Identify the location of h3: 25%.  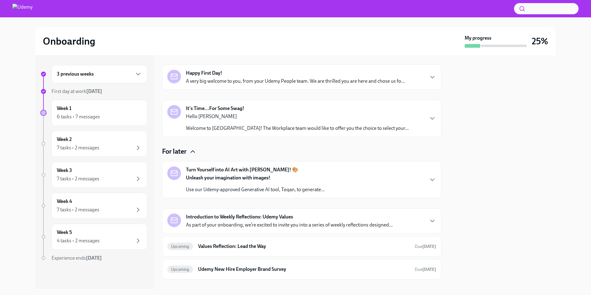
(540, 41).